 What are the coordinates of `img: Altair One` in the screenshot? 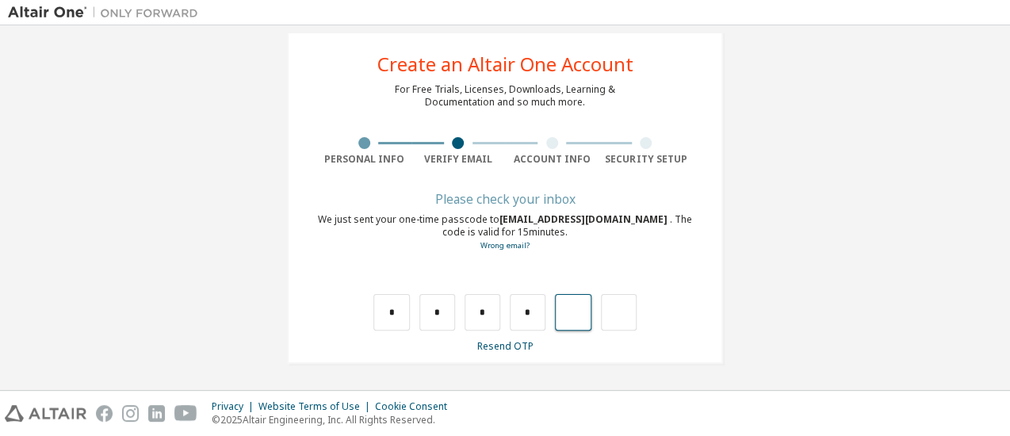 It's located at (107, 13).